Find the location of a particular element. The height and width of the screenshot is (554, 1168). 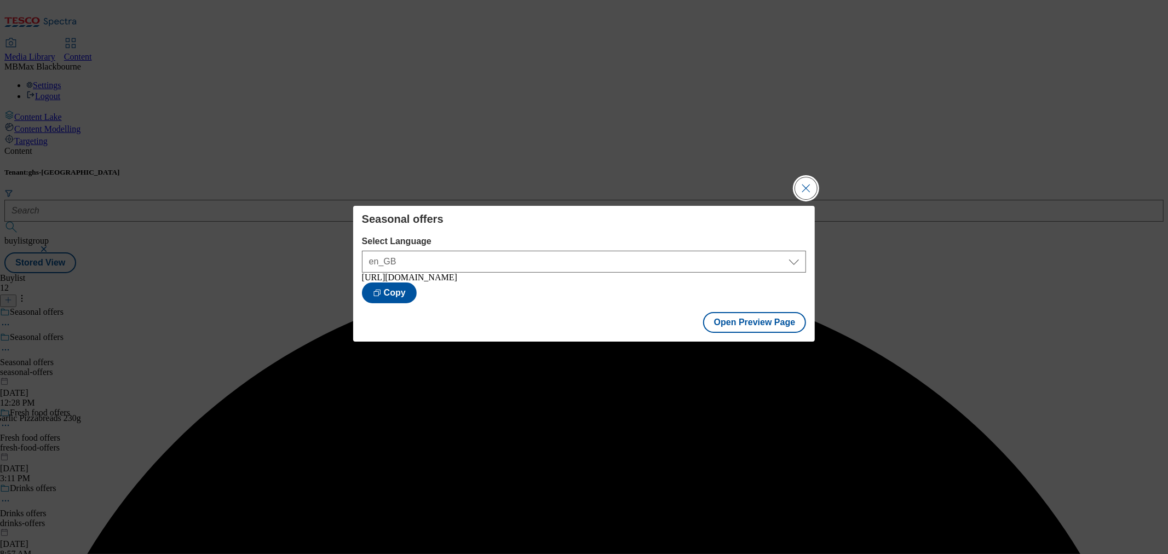

button: Copy is located at coordinates (389, 293).